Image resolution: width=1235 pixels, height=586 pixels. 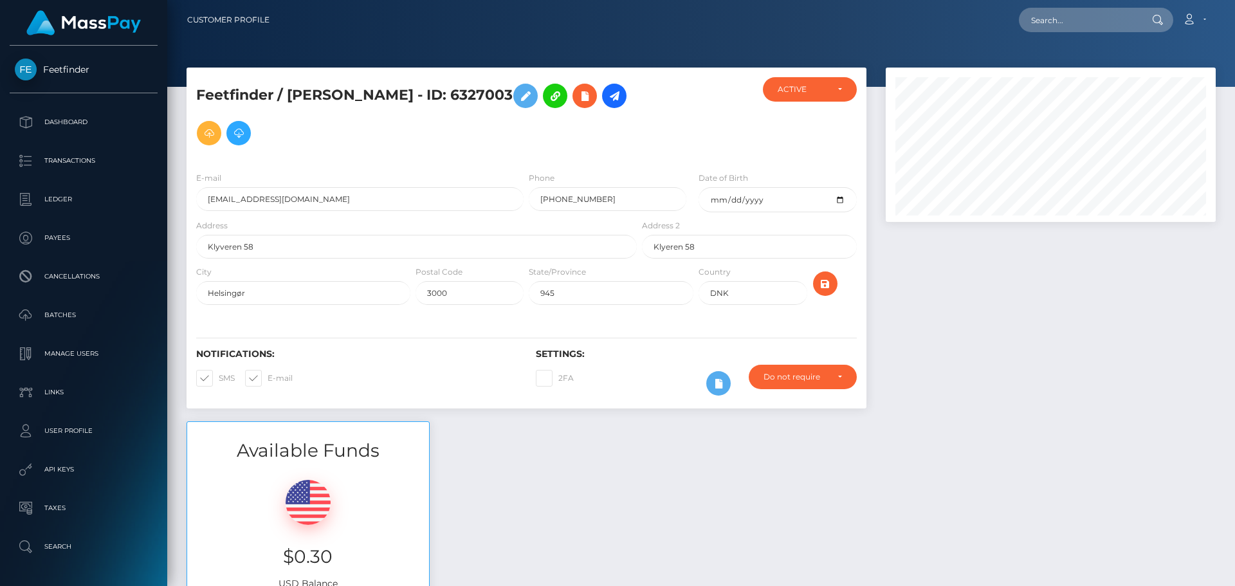 I want to click on label: Country, so click(x=715, y=272).